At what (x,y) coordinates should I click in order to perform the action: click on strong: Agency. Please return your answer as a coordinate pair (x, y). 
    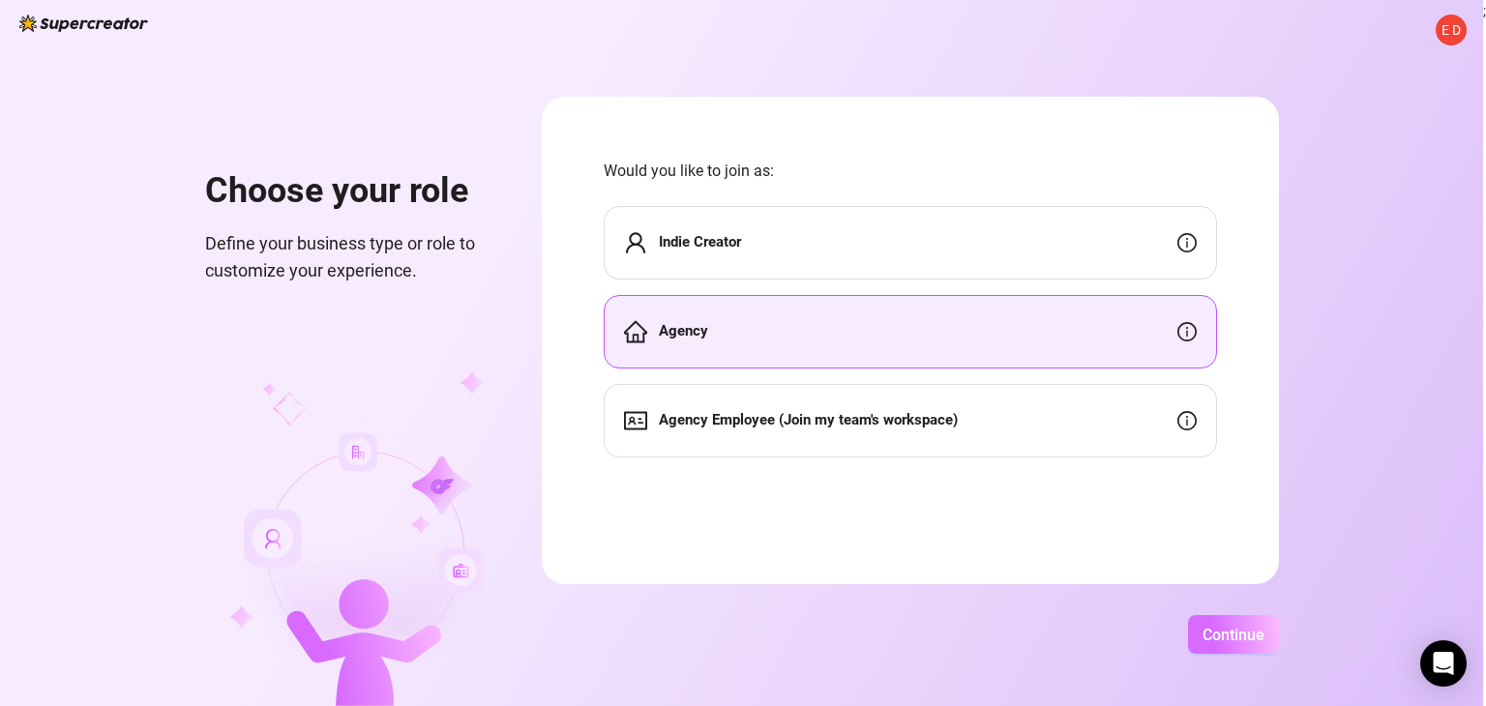
    Looking at the image, I should click on (683, 331).